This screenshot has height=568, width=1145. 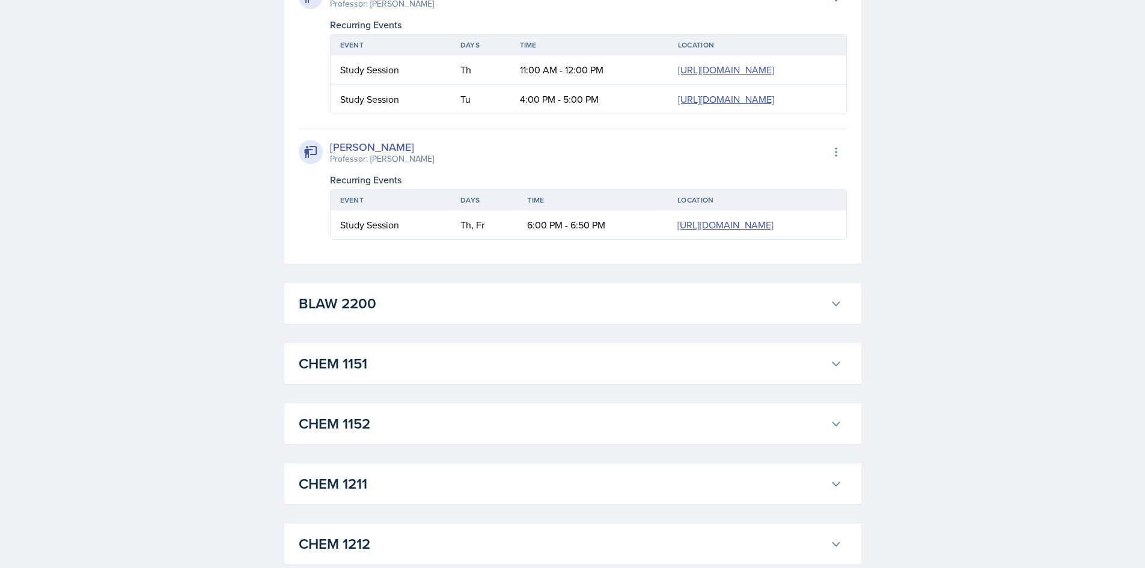 What do you see at coordinates (571, 424) in the screenshot?
I see `button: CHEM 1152` at bounding box center [571, 424].